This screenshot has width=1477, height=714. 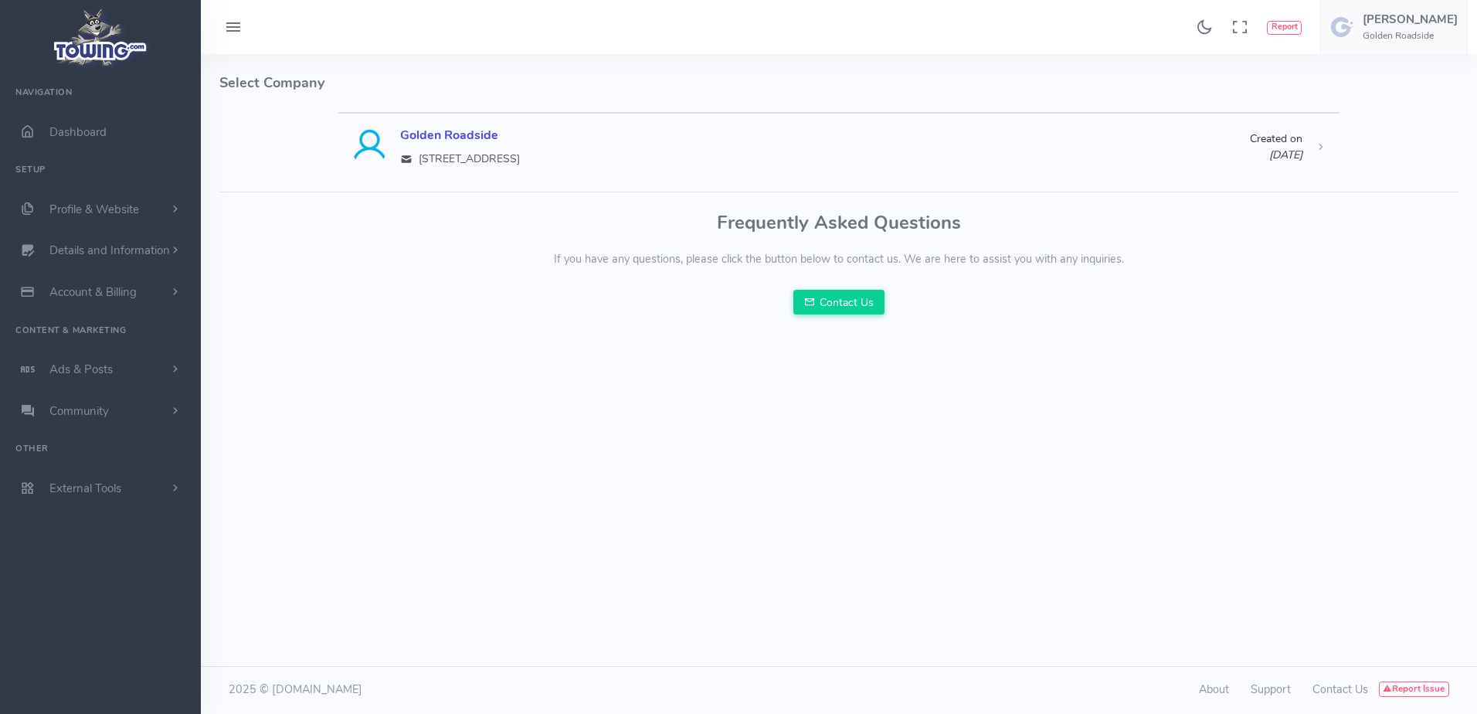 I want to click on div: Created on, so click(x=1276, y=138).